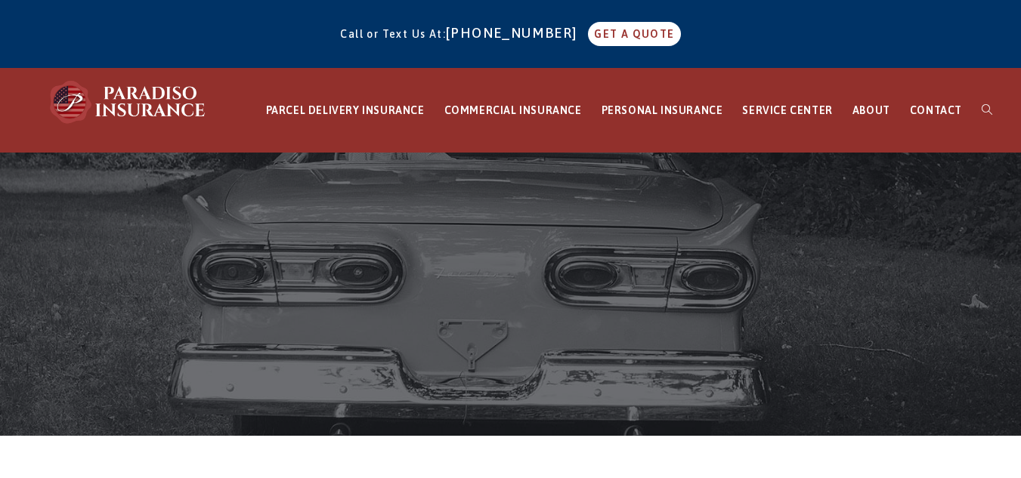 The height and width of the screenshot is (478, 1021). Describe the element at coordinates (345, 110) in the screenshot. I see `span: PARCEL DELIVERY INSURANCE` at that location.